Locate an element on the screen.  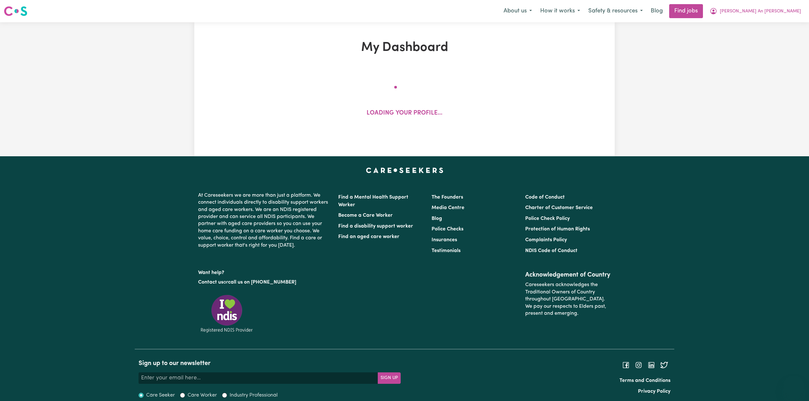
button: Safety & resources is located at coordinates (615, 11).